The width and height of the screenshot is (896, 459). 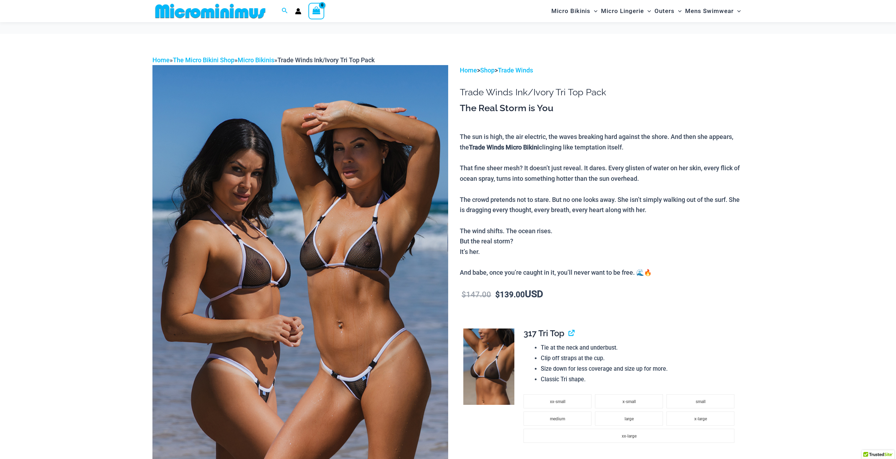 What do you see at coordinates (558, 402) in the screenshot?
I see `span: xx-small` at bounding box center [558, 402].